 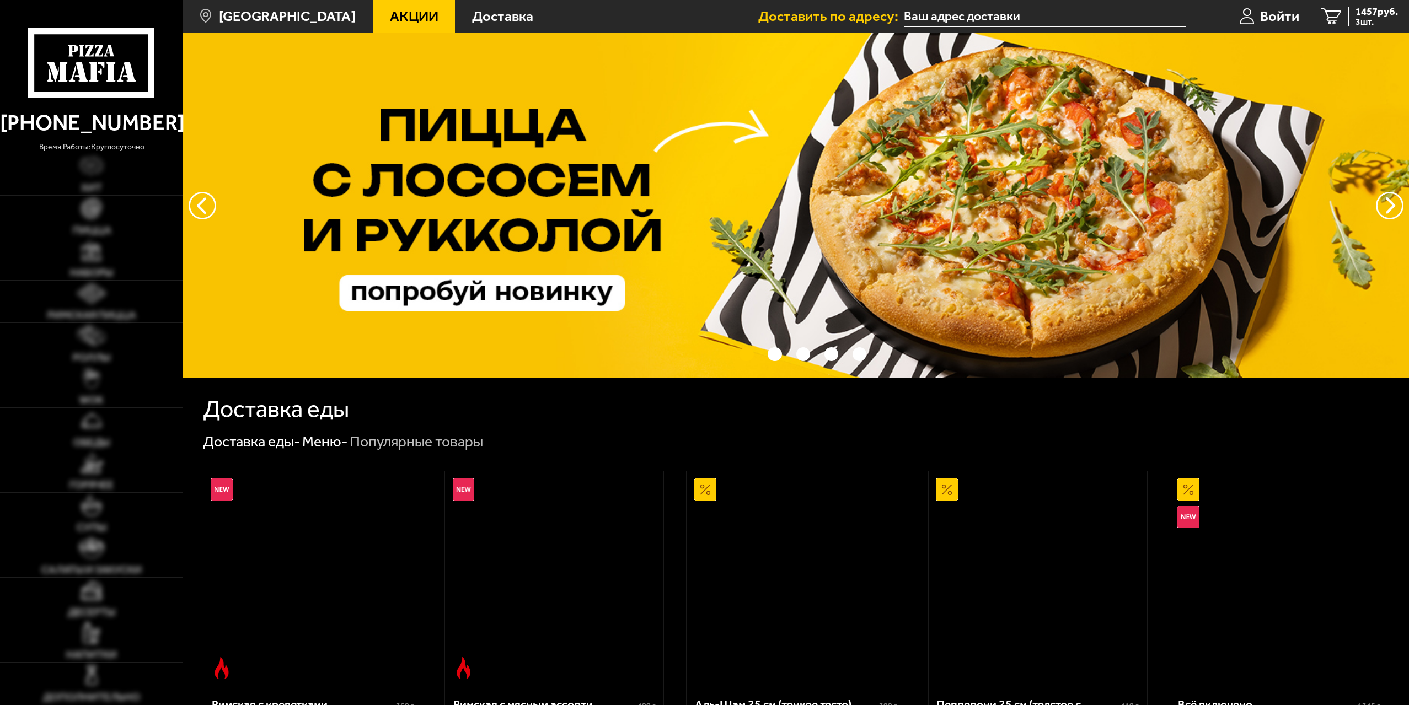 I want to click on span: Горячее, so click(x=92, y=485).